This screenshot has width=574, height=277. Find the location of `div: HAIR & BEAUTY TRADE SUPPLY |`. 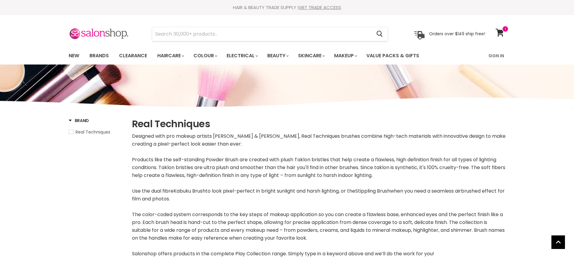

div: HAIR & BEAUTY TRADE SUPPLY | is located at coordinates (287, 8).